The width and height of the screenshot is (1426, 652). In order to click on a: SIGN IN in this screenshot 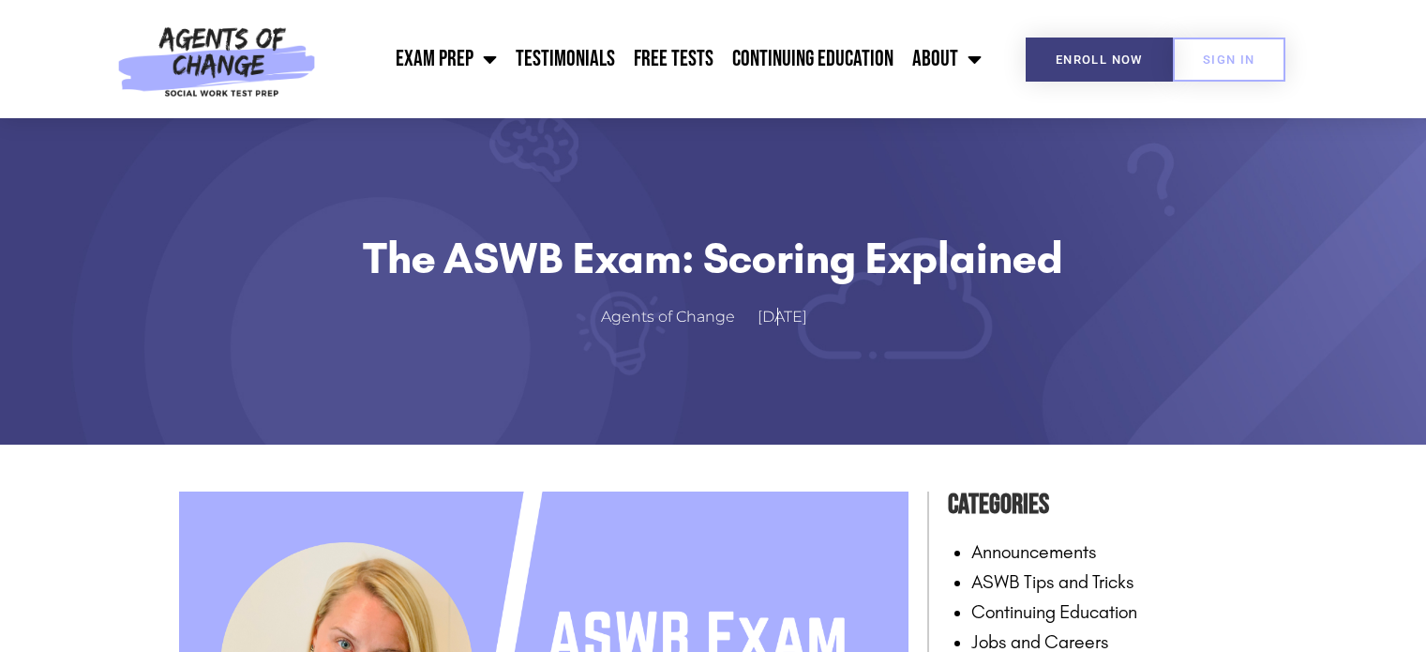, I will do `click(1229, 59)`.